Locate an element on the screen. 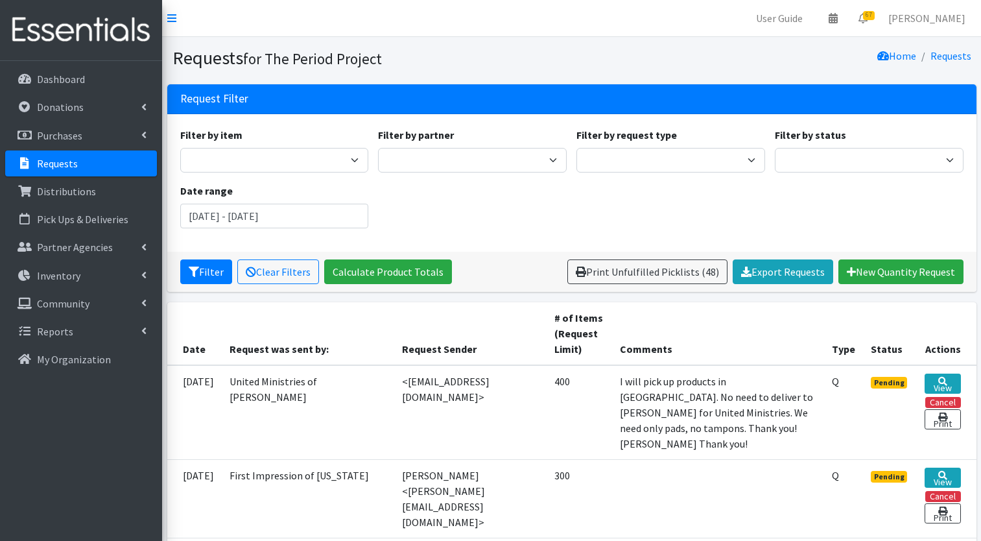  th: Actions is located at coordinates (946, 333).